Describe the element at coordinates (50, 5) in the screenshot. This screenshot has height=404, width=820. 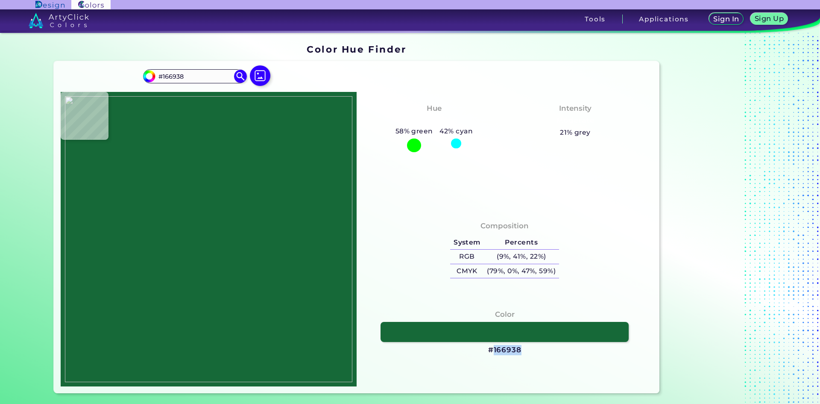
I see `img: ArtyClick Design logo` at that location.